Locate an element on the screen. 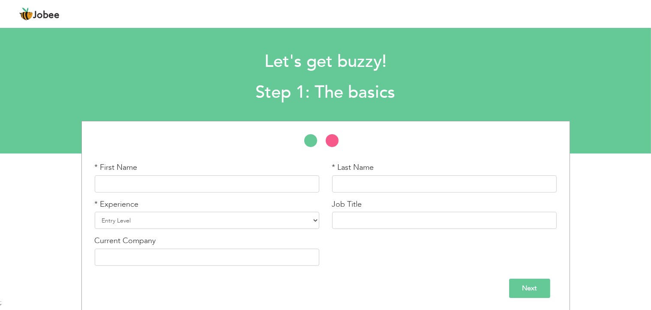 The image size is (651, 310). label: Current Company is located at coordinates (125, 241).